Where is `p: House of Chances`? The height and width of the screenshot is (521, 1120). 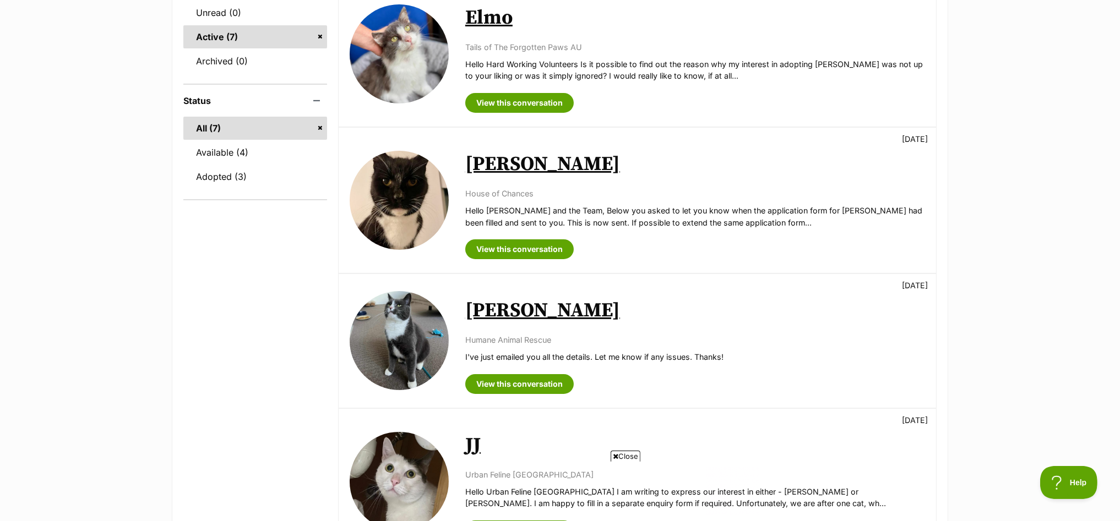 p: House of Chances is located at coordinates (695, 193).